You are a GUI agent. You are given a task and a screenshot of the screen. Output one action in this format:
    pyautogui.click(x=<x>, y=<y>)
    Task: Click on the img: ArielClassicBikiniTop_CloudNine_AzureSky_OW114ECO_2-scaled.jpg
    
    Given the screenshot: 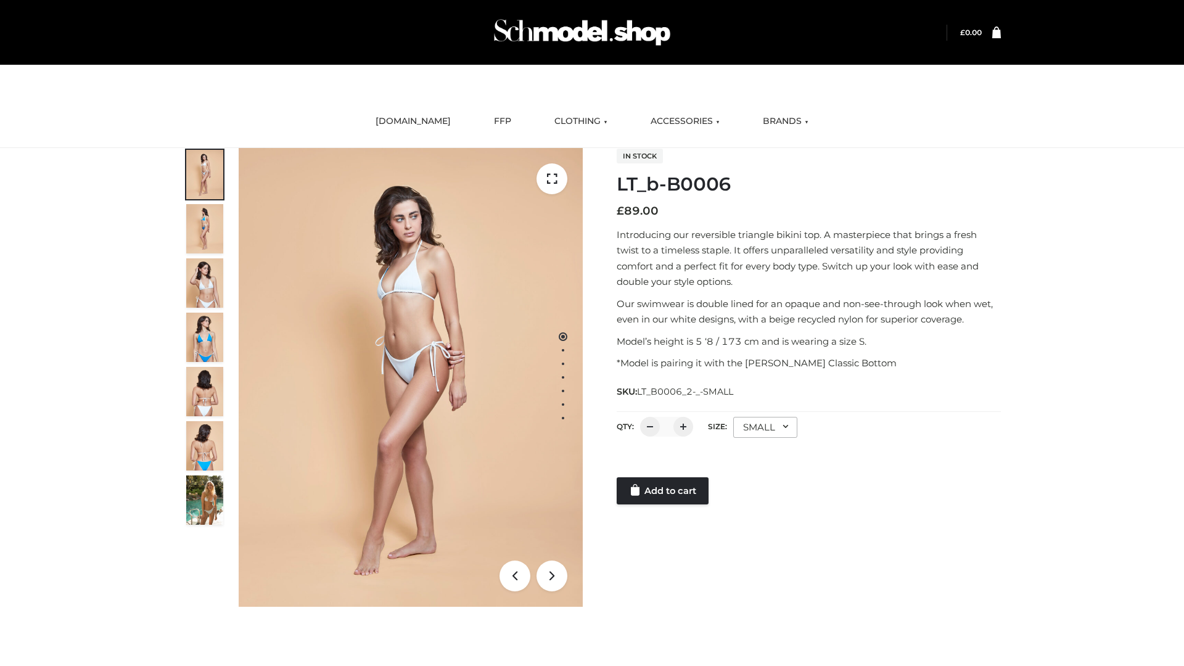 What is the action you would take?
    pyautogui.click(x=205, y=229)
    